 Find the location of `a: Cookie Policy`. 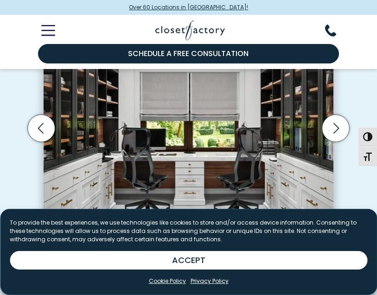

a: Cookie Policy is located at coordinates (167, 281).